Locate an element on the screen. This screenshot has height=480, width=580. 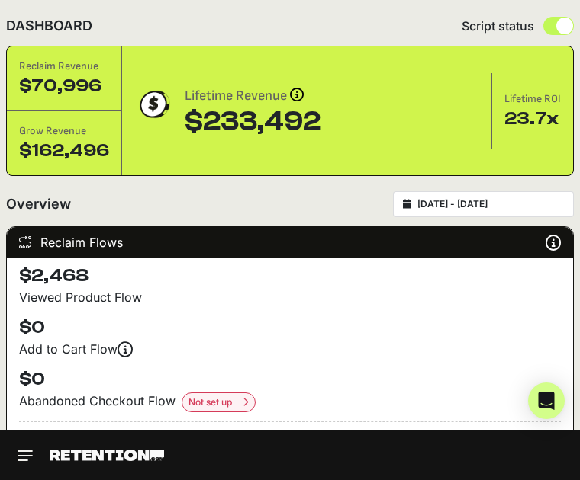
img: dollar-coin-05c43ed7efb7bc0c12610022525b4bbbb207c7efeef5aecc26f025e68dcafac9.png is located at coordinates (153, 104).